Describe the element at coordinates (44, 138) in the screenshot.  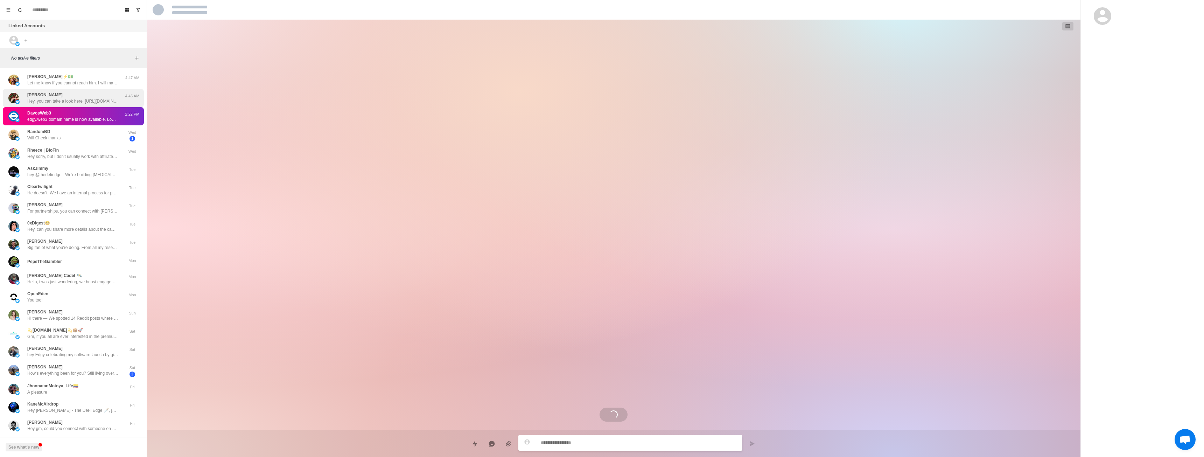
I see `p: Will Check thanks` at that location.